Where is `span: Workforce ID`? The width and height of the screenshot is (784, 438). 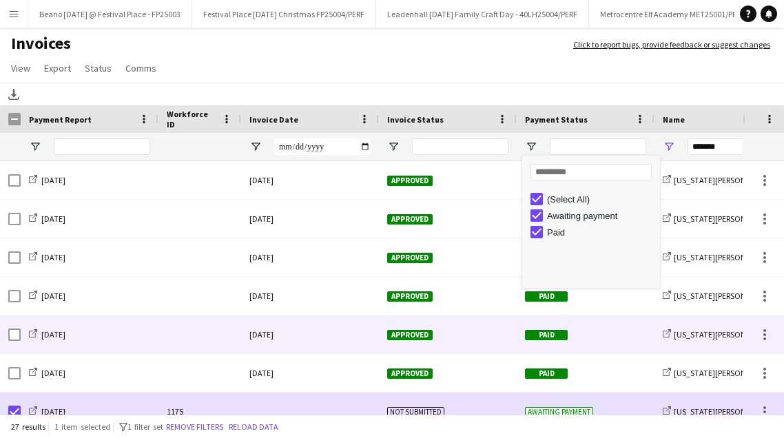 span: Workforce ID is located at coordinates (191, 119).